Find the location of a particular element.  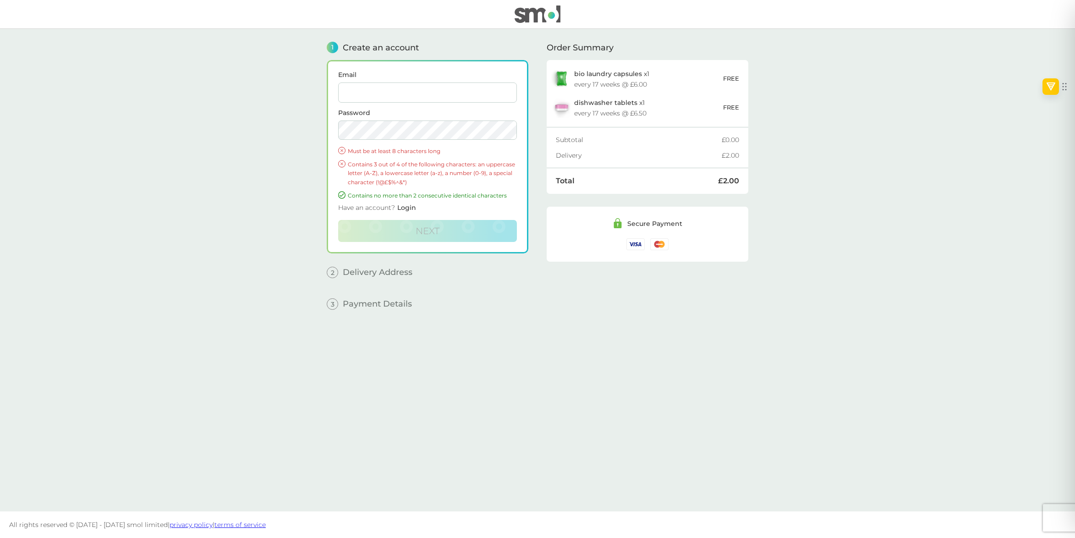

img: /assets/icons/cards/visa.svg is located at coordinates (636, 244).